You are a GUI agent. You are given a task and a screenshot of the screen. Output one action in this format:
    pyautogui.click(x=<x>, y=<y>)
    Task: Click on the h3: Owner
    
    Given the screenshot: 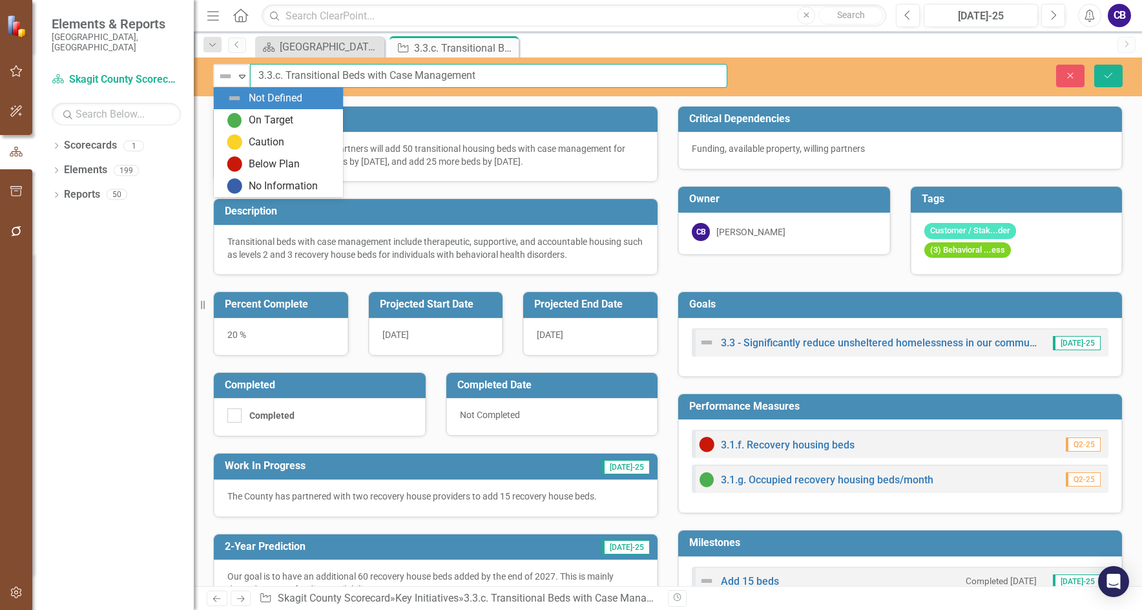 What is the action you would take?
    pyautogui.click(x=786, y=199)
    